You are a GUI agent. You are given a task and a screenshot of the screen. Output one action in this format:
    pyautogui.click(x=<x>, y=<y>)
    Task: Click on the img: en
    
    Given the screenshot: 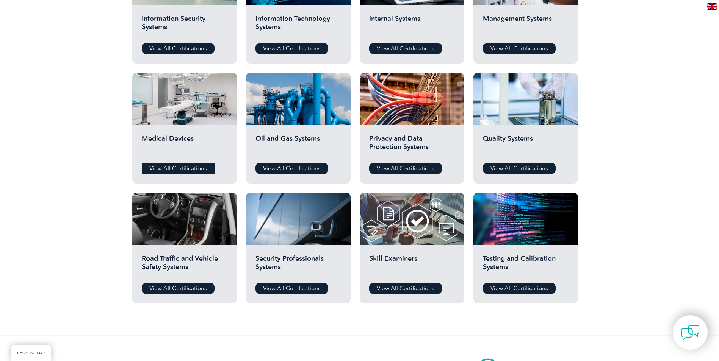 What is the action you would take?
    pyautogui.click(x=712, y=6)
    